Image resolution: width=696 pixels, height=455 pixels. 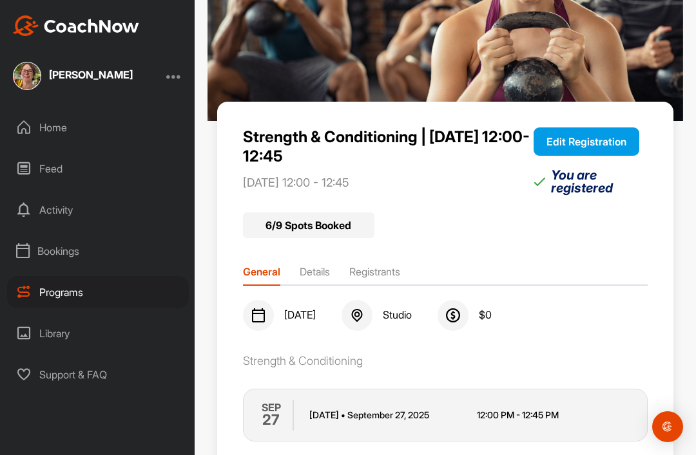 I want to click on h2: 27, so click(x=271, y=420).